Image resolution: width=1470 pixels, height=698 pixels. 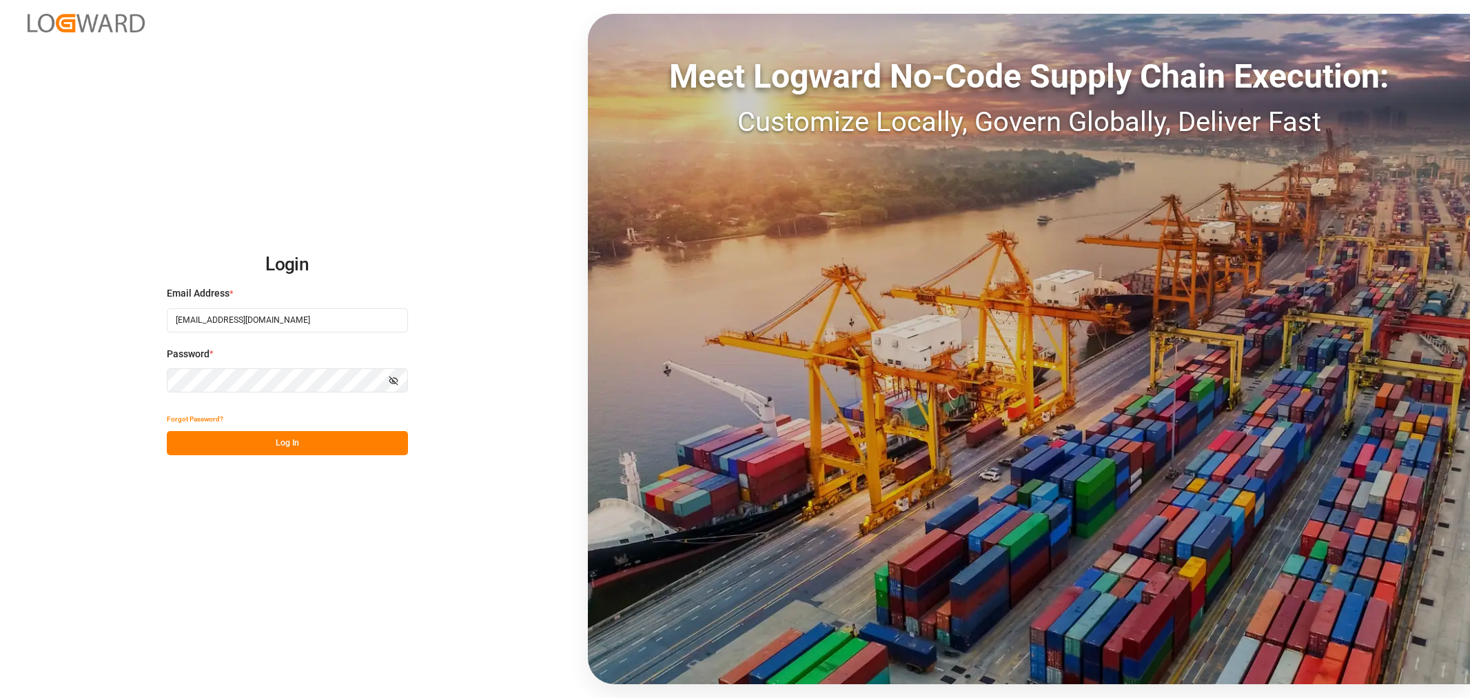 What do you see at coordinates (1029, 122) in the screenshot?
I see `div: Customize Locally, Govern Globally, Deliver Fast` at bounding box center [1029, 122].